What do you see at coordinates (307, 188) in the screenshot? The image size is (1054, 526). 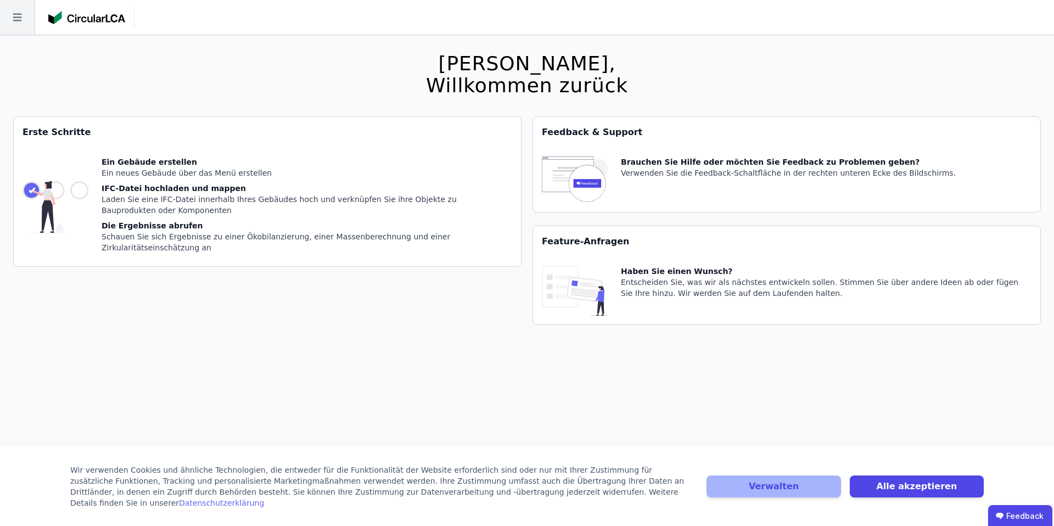 I see `div: IFC-Datei hochladen und mappen` at bounding box center [307, 188].